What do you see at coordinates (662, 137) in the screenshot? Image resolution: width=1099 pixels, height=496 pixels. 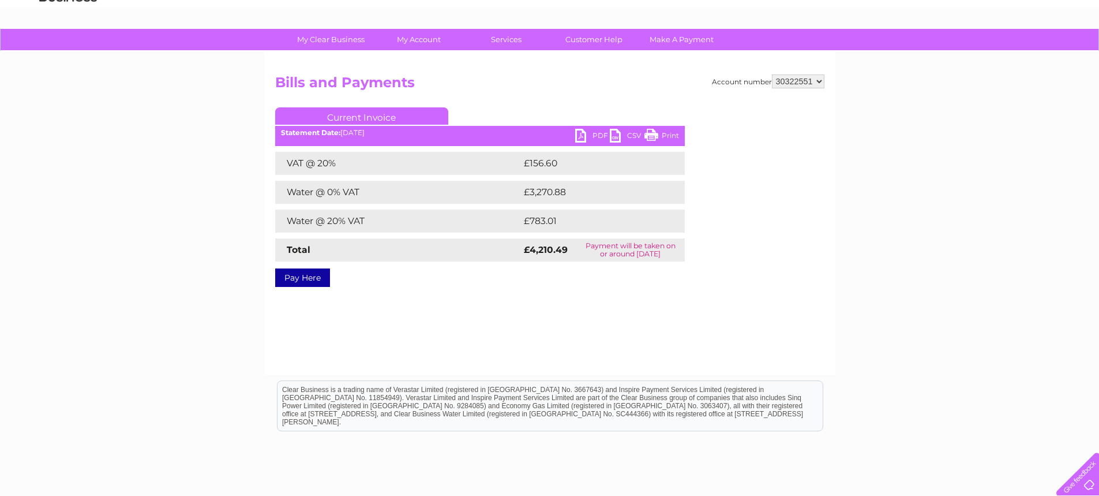 I see `a: Print` at bounding box center [662, 137].